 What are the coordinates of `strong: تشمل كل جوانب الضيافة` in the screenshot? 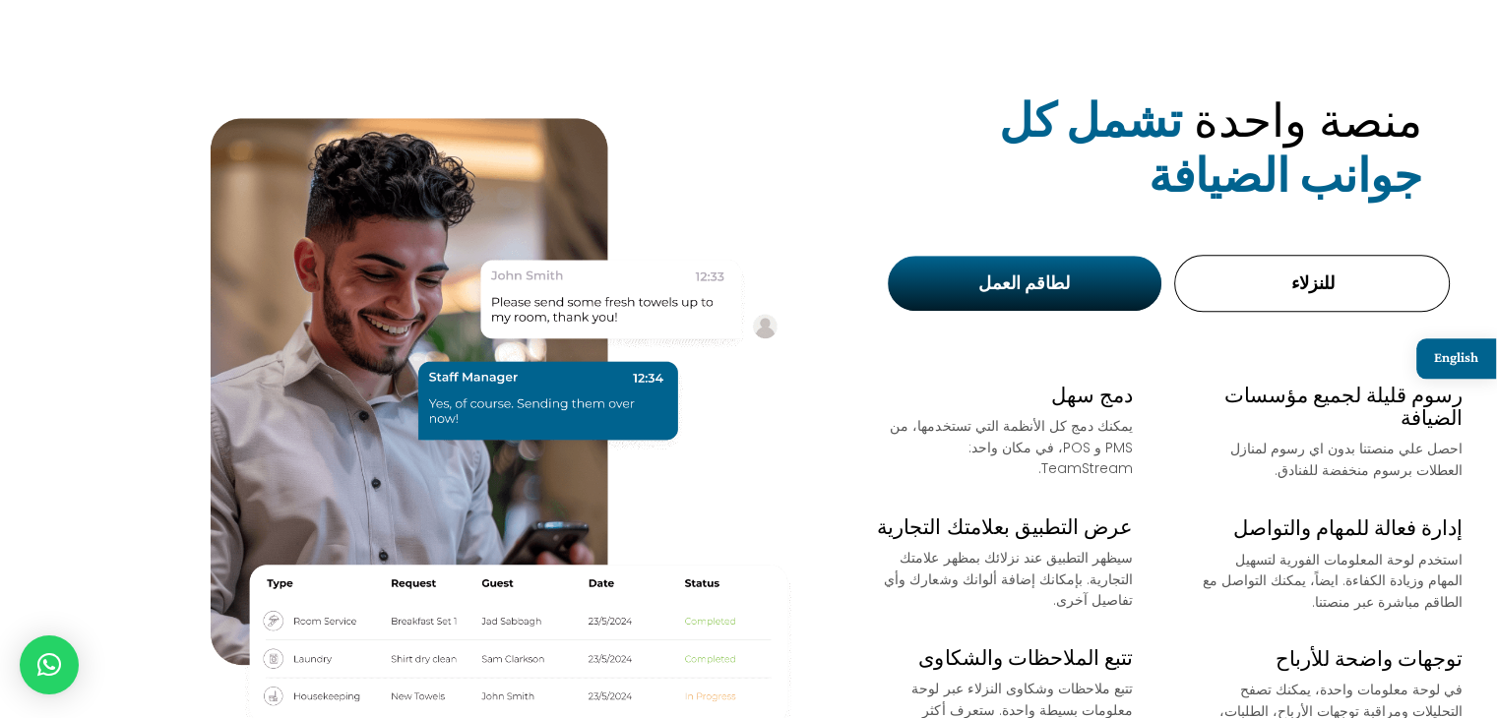 It's located at (1210, 148).